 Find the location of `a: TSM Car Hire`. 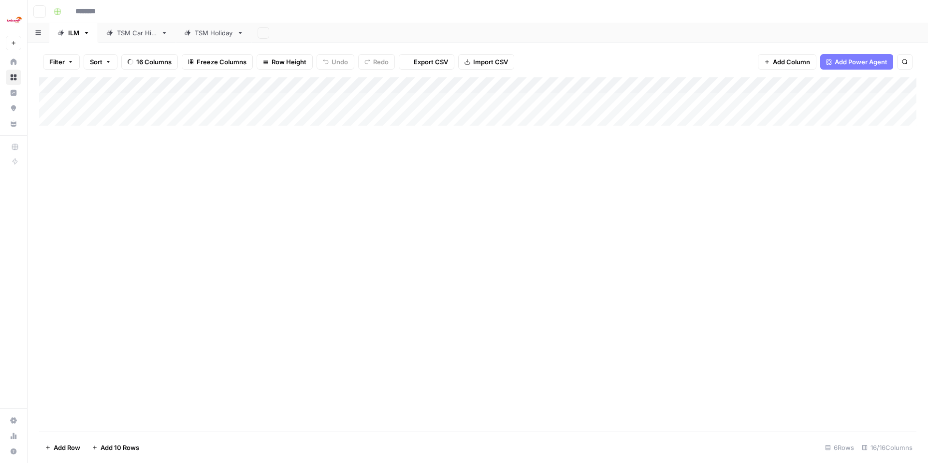

a: TSM Car Hire is located at coordinates (137, 33).